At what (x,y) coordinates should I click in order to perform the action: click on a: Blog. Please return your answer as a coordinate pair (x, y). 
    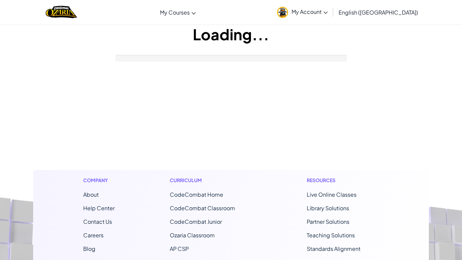
    Looking at the image, I should click on (89, 248).